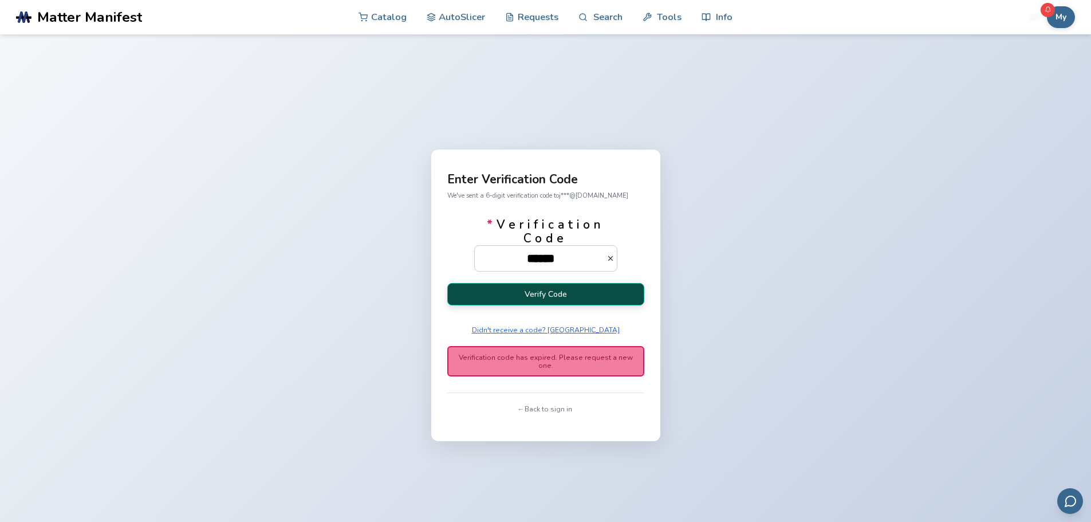 This screenshot has width=1091, height=522. Describe the element at coordinates (545, 409) in the screenshot. I see `button: ← Back to sign in` at that location.